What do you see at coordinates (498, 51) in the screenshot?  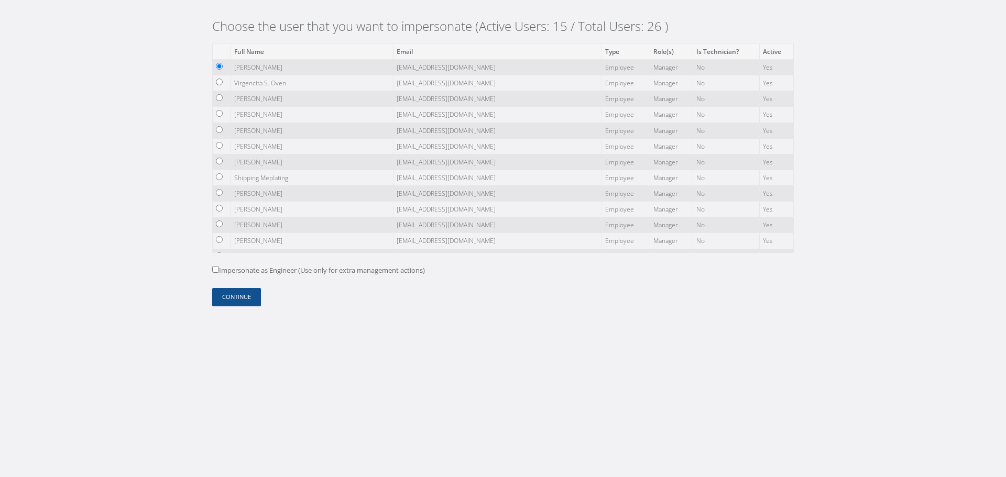 I see `th: Email` at bounding box center [498, 51].